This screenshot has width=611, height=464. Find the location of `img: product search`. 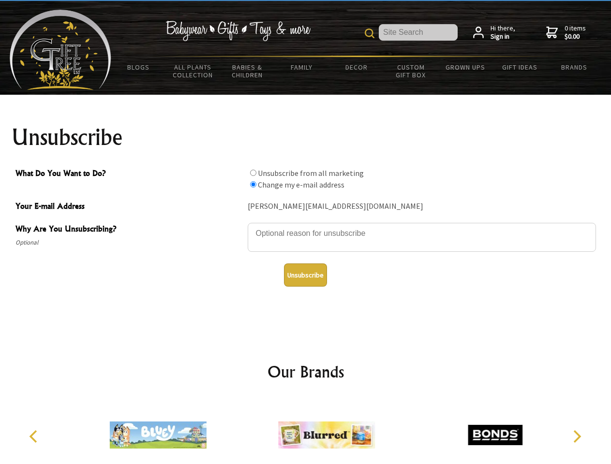

img: product search is located at coordinates (369, 33).